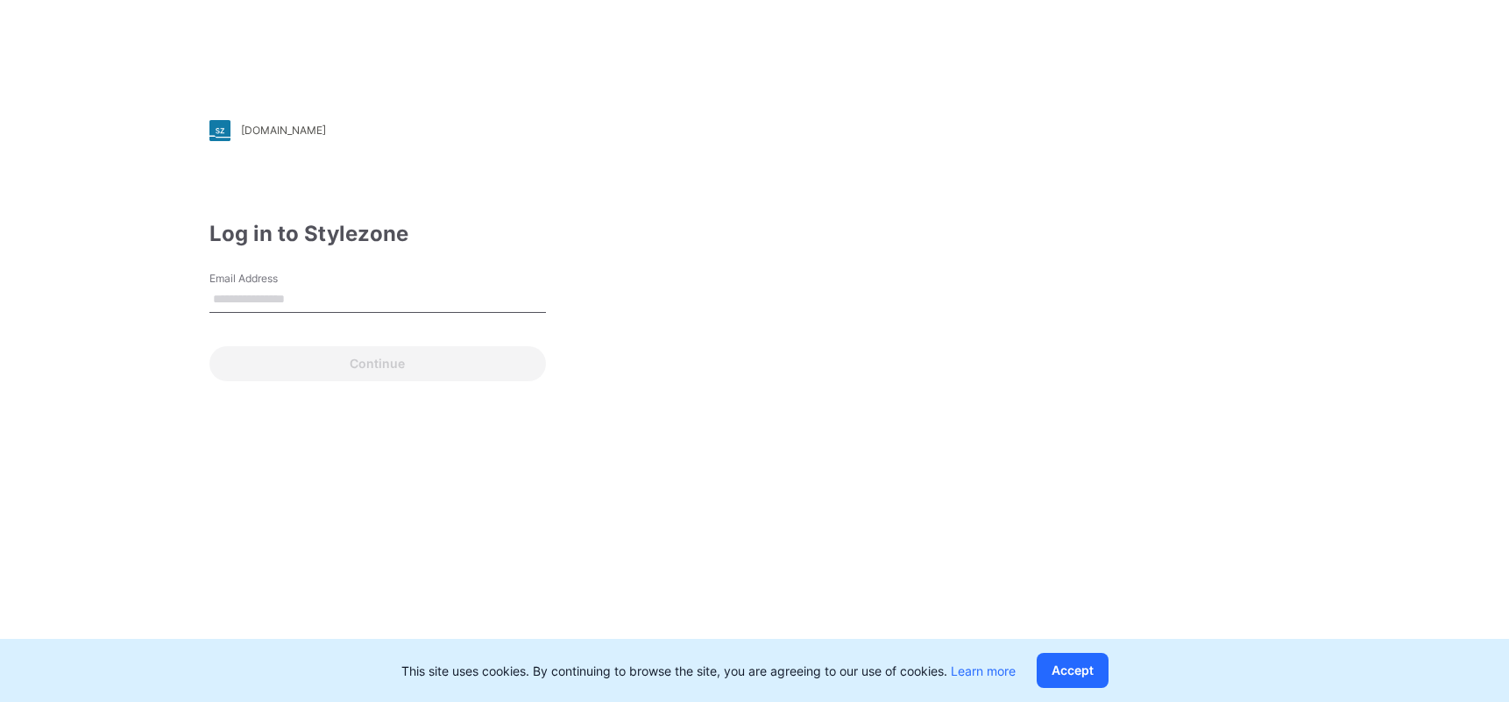 This screenshot has height=702, width=1509. I want to click on p: This site uses cookies. By continuing to browse the site, you are agreeing to our use of cookies., so click(708, 670).